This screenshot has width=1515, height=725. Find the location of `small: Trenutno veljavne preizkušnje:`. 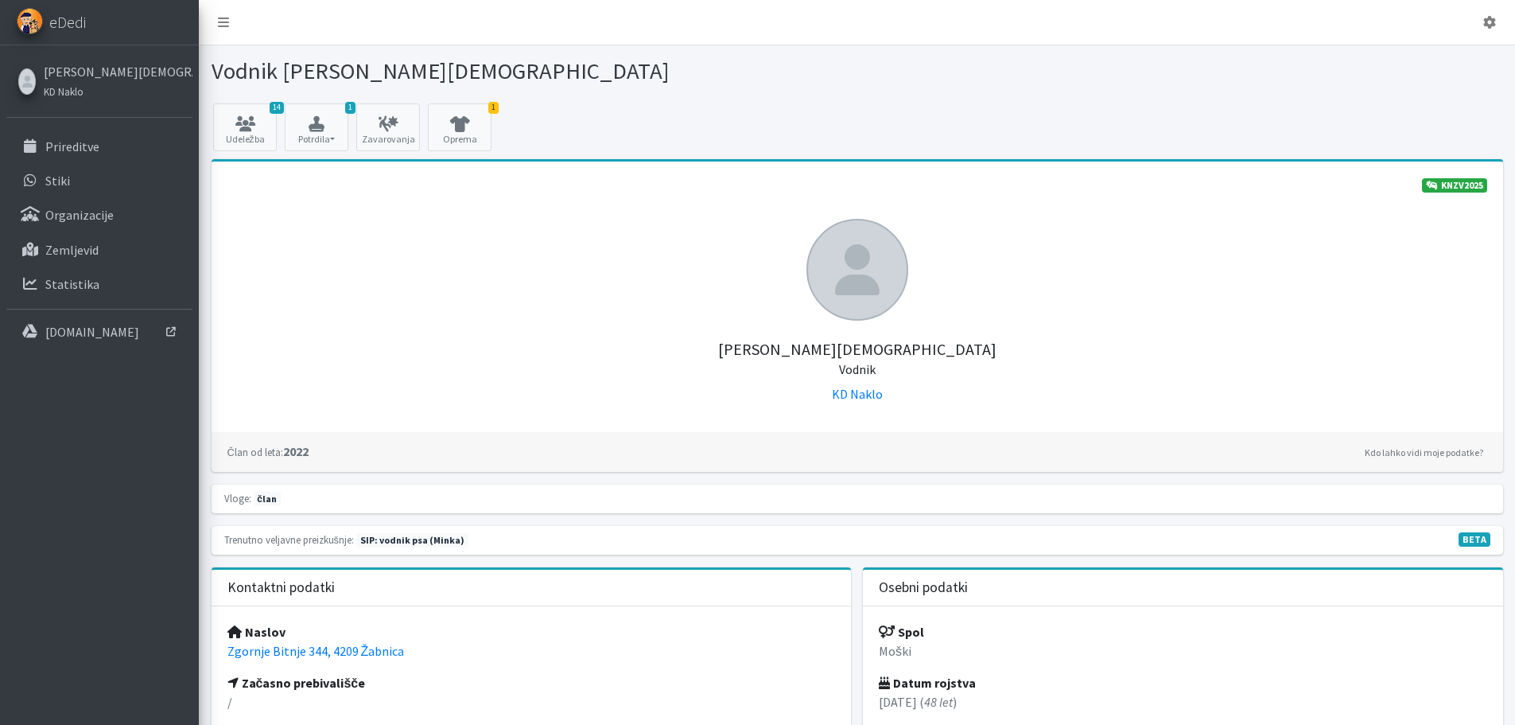

small: Trenutno veljavne preizkušnje: is located at coordinates (289, 539).